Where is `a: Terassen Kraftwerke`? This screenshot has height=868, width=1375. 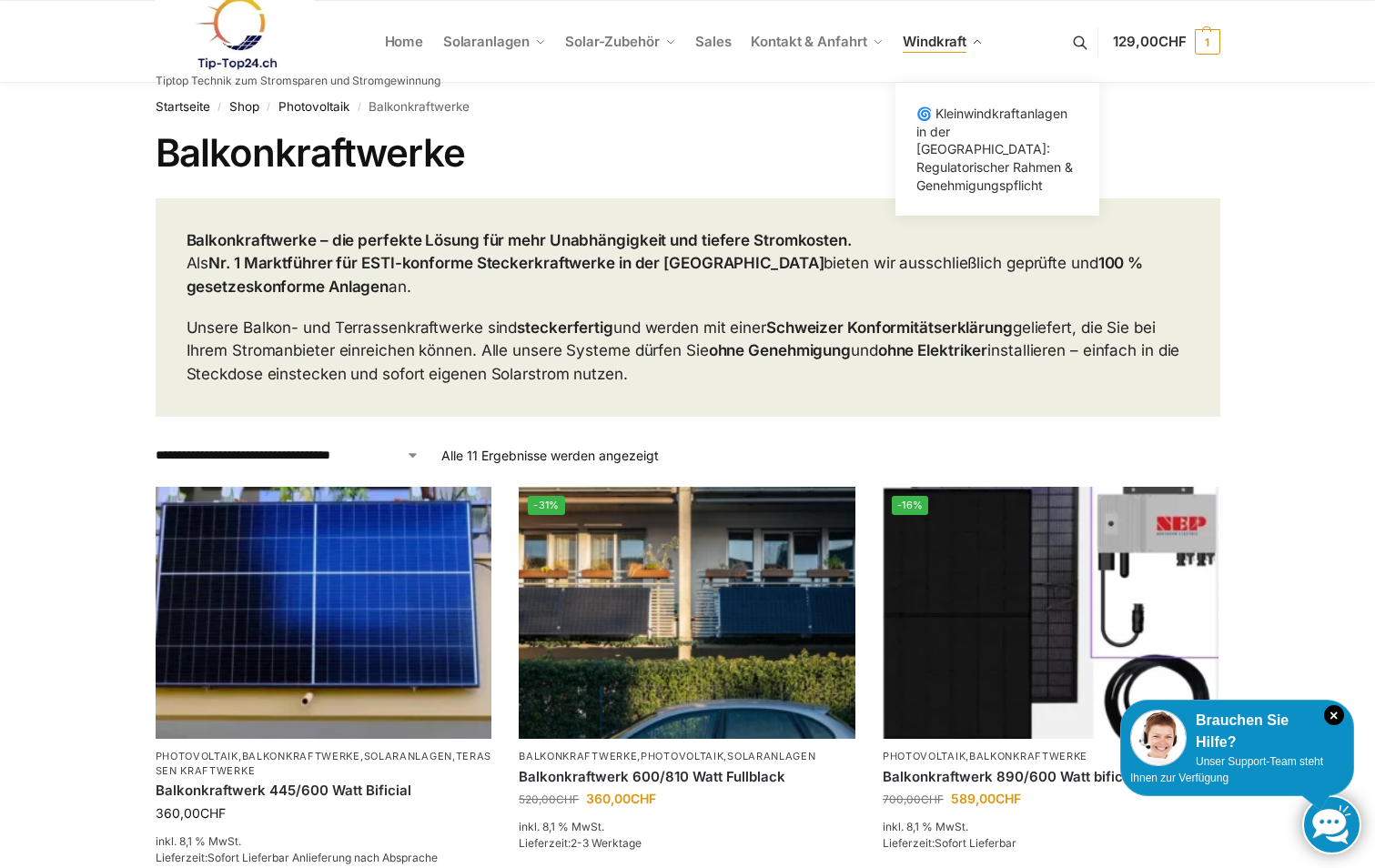
a: Terassen Kraftwerke is located at coordinates (324, 762).